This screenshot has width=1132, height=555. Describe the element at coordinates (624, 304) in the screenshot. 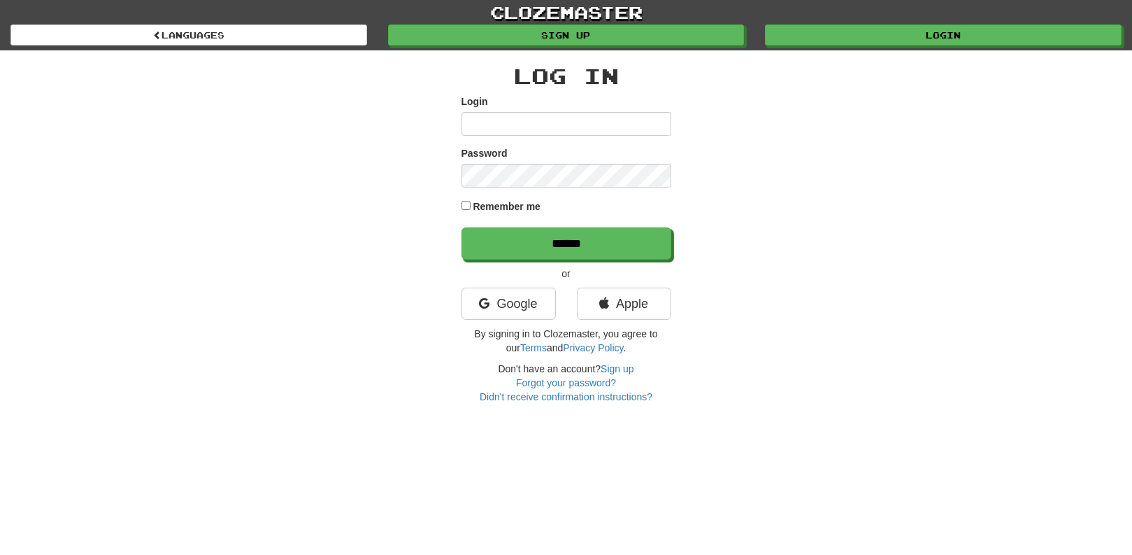

I see `a: Apple` at that location.